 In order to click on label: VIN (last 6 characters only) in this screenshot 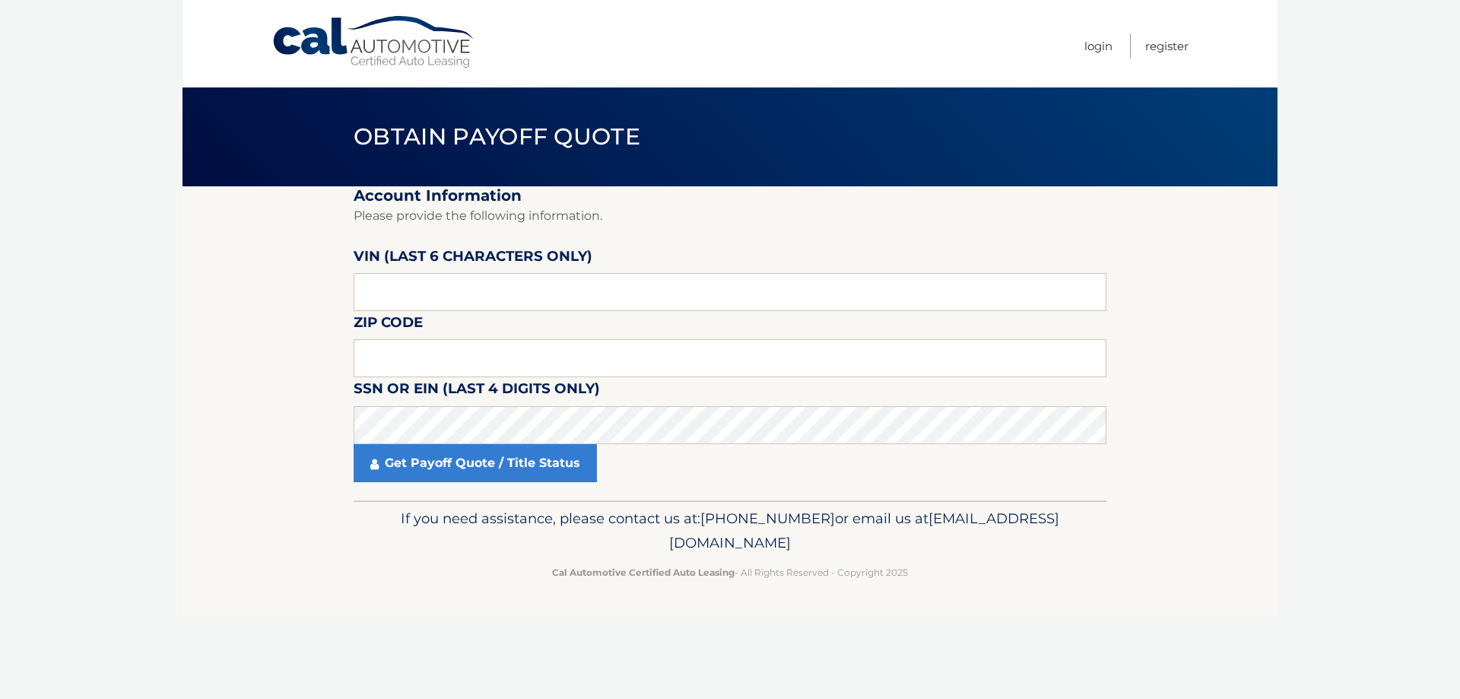, I will do `click(473, 259)`.